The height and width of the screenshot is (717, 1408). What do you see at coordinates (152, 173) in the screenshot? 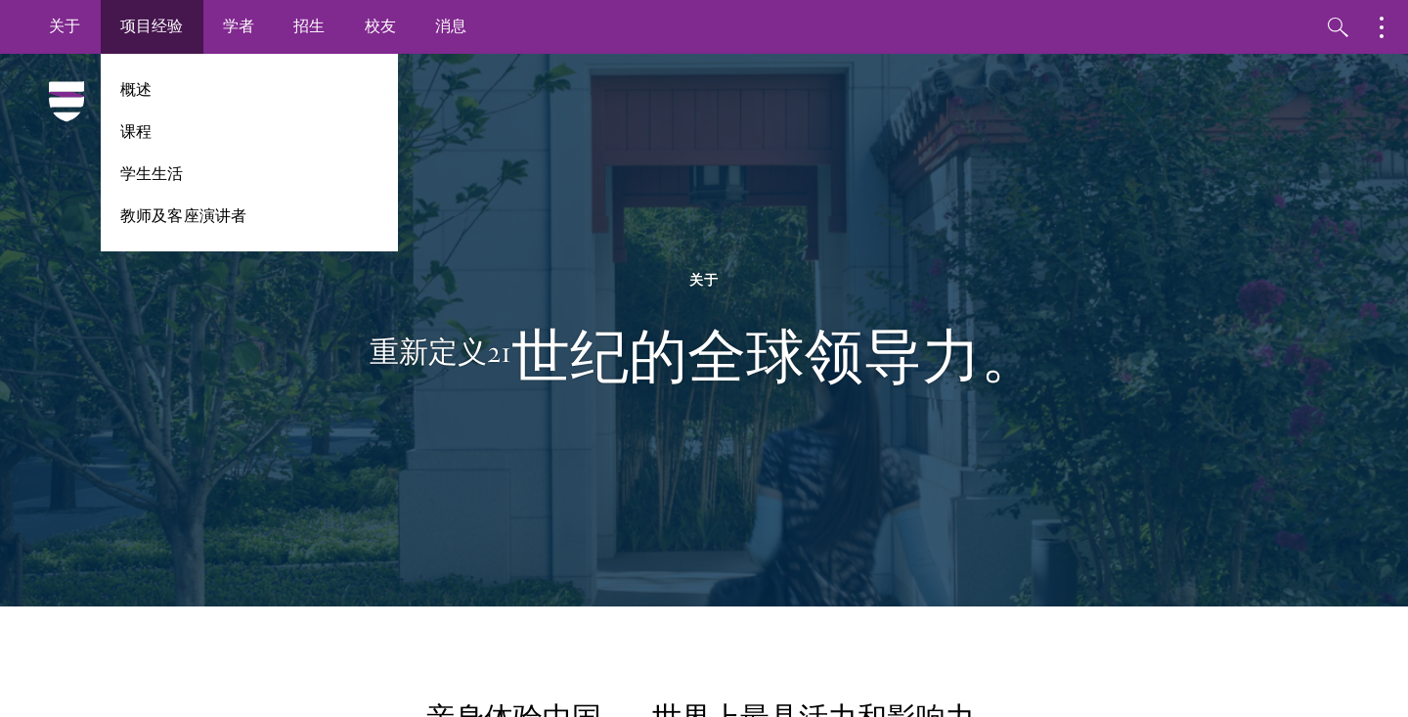
I see `a: 学生生活` at bounding box center [152, 173].